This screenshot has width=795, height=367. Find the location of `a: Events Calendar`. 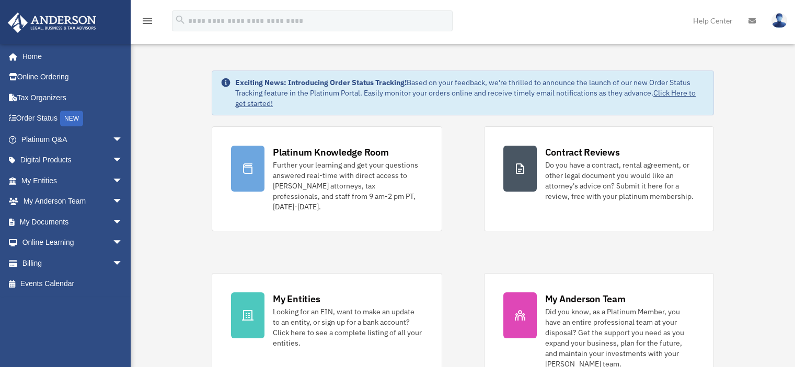

a: Events Calendar is located at coordinates (73, 284).